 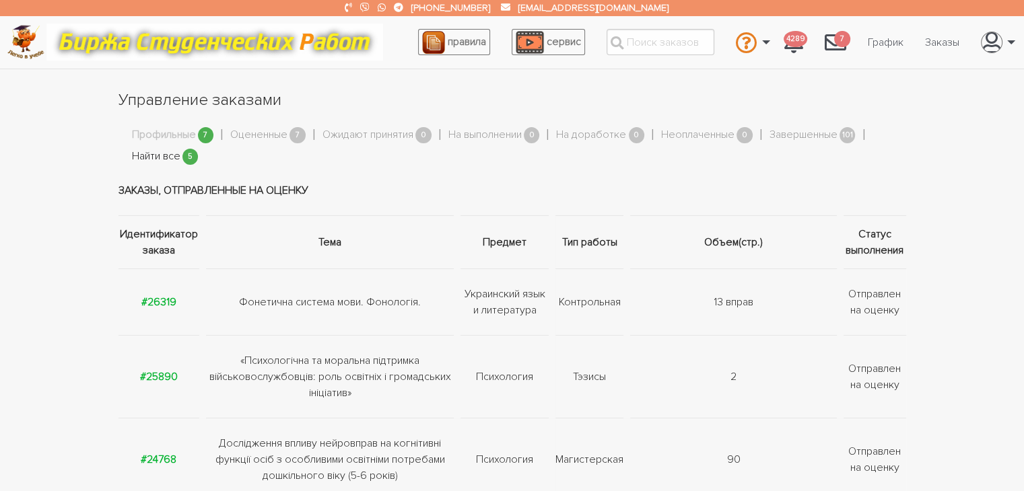 What do you see at coordinates (872, 242) in the screenshot?
I see `th: Статус выполнения` at bounding box center [872, 242].